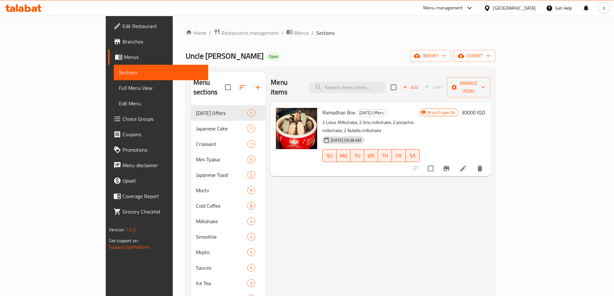 This screenshot has height=296, width=614. What do you see at coordinates (158, 119) in the screenshot?
I see `a: Choice Groups` at bounding box center [158, 119].